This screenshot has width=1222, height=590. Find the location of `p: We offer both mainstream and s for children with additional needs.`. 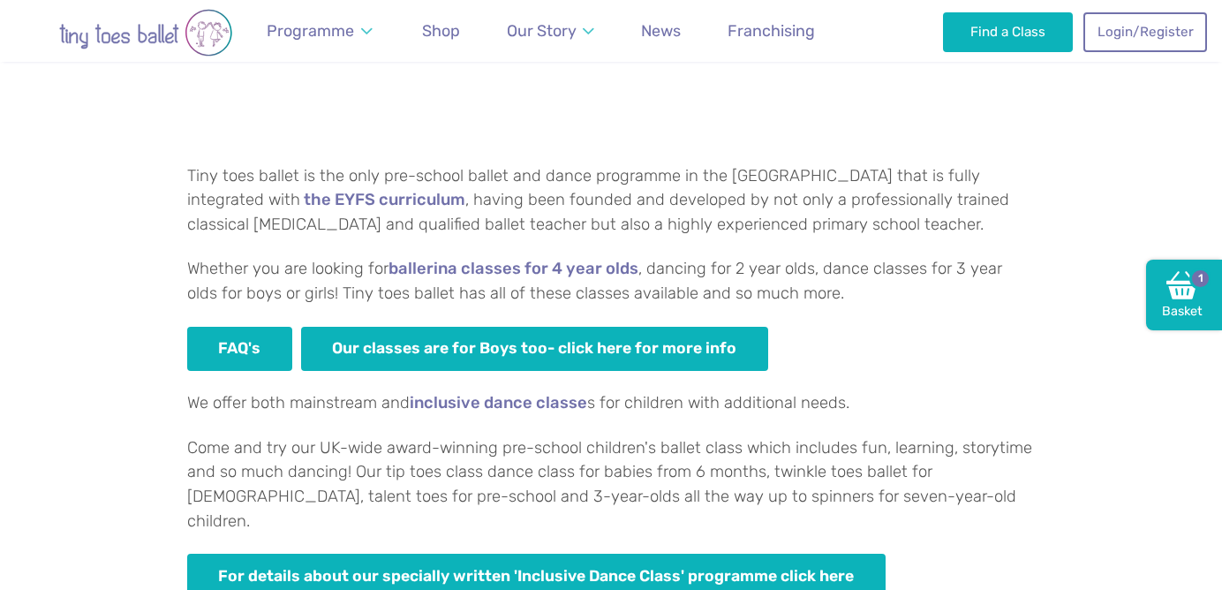

p: We offer both mainstream and s for children with additional needs. is located at coordinates (611, 404).